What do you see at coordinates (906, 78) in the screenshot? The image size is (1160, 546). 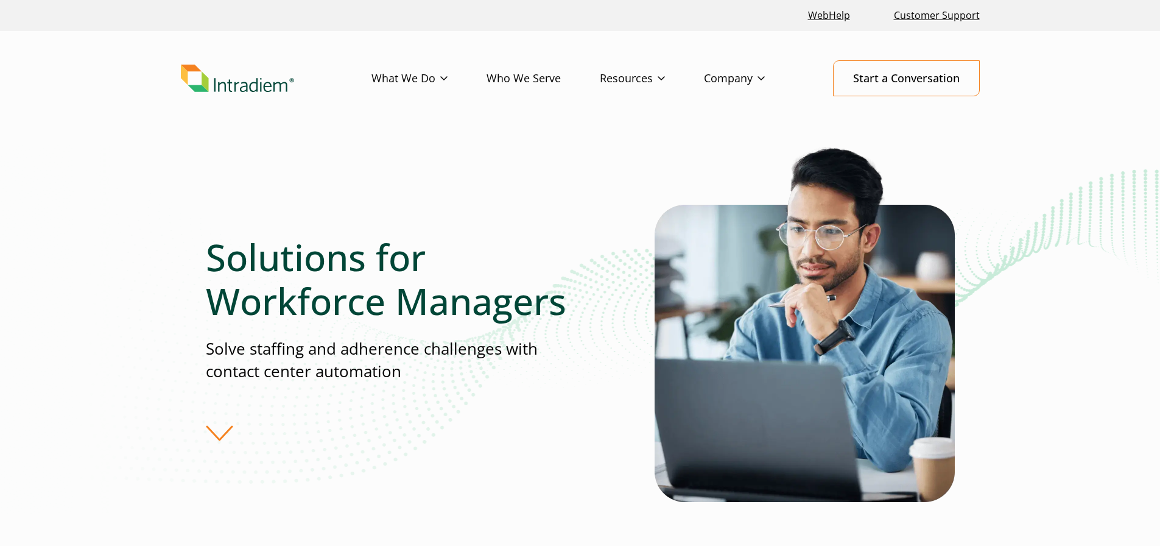 I see `a: Start a Conversation` at bounding box center [906, 78].